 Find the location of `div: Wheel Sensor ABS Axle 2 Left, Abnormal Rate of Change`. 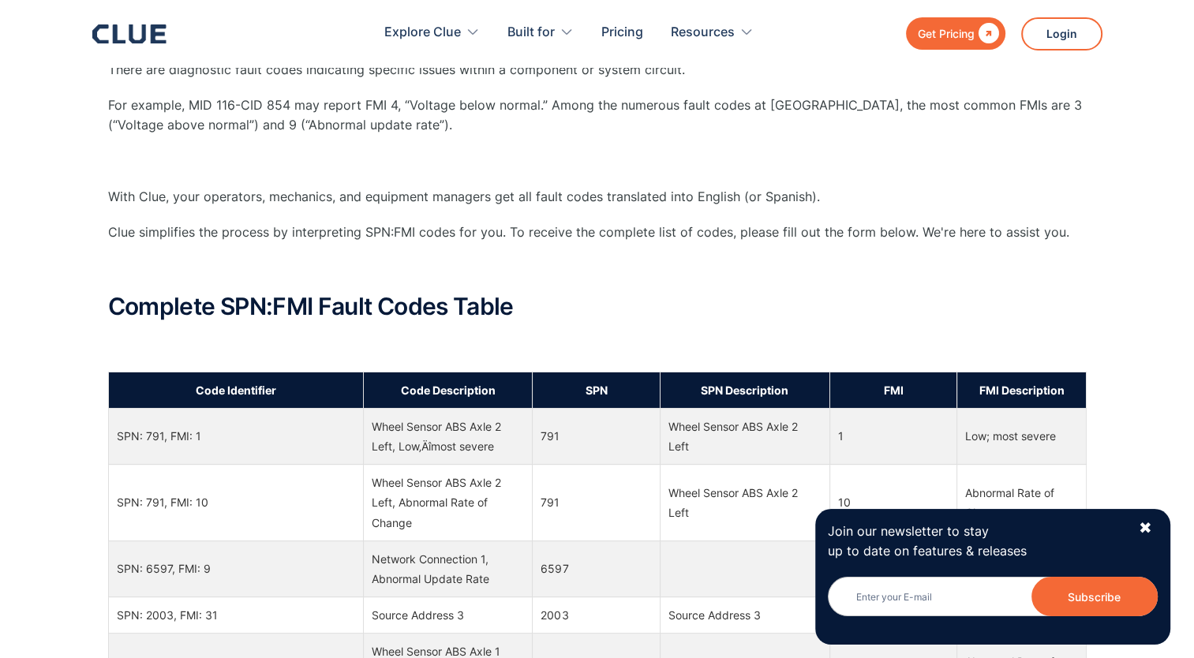

div: Wheel Sensor ABS Axle 2 Left, Abnormal Rate of Change is located at coordinates (448, 503).